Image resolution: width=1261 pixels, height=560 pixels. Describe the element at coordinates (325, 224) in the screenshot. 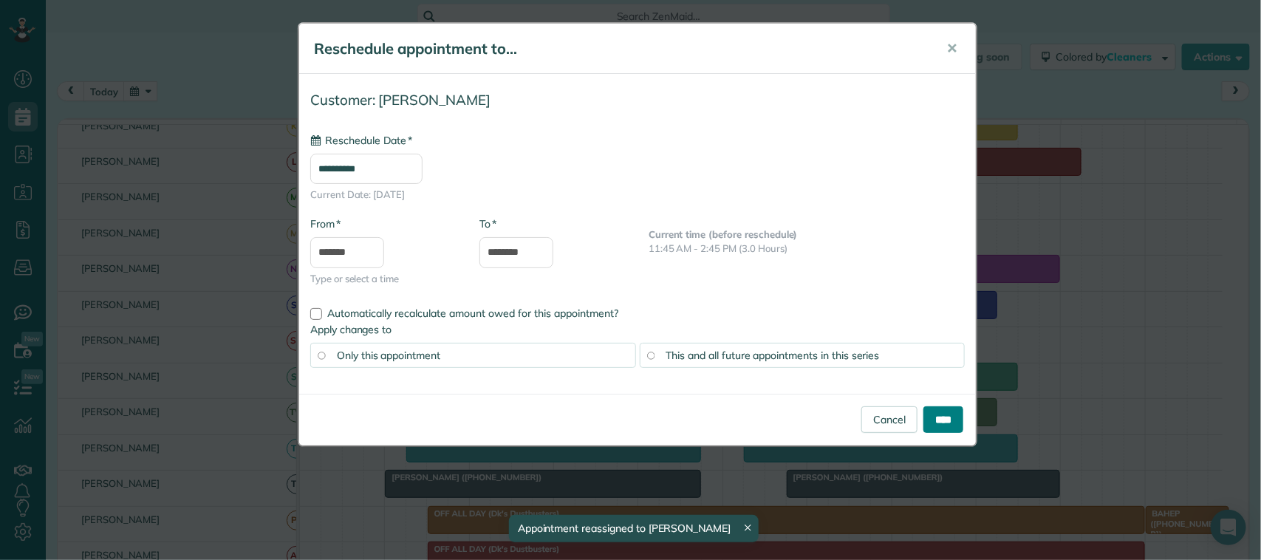

I see `label: From` at that location.